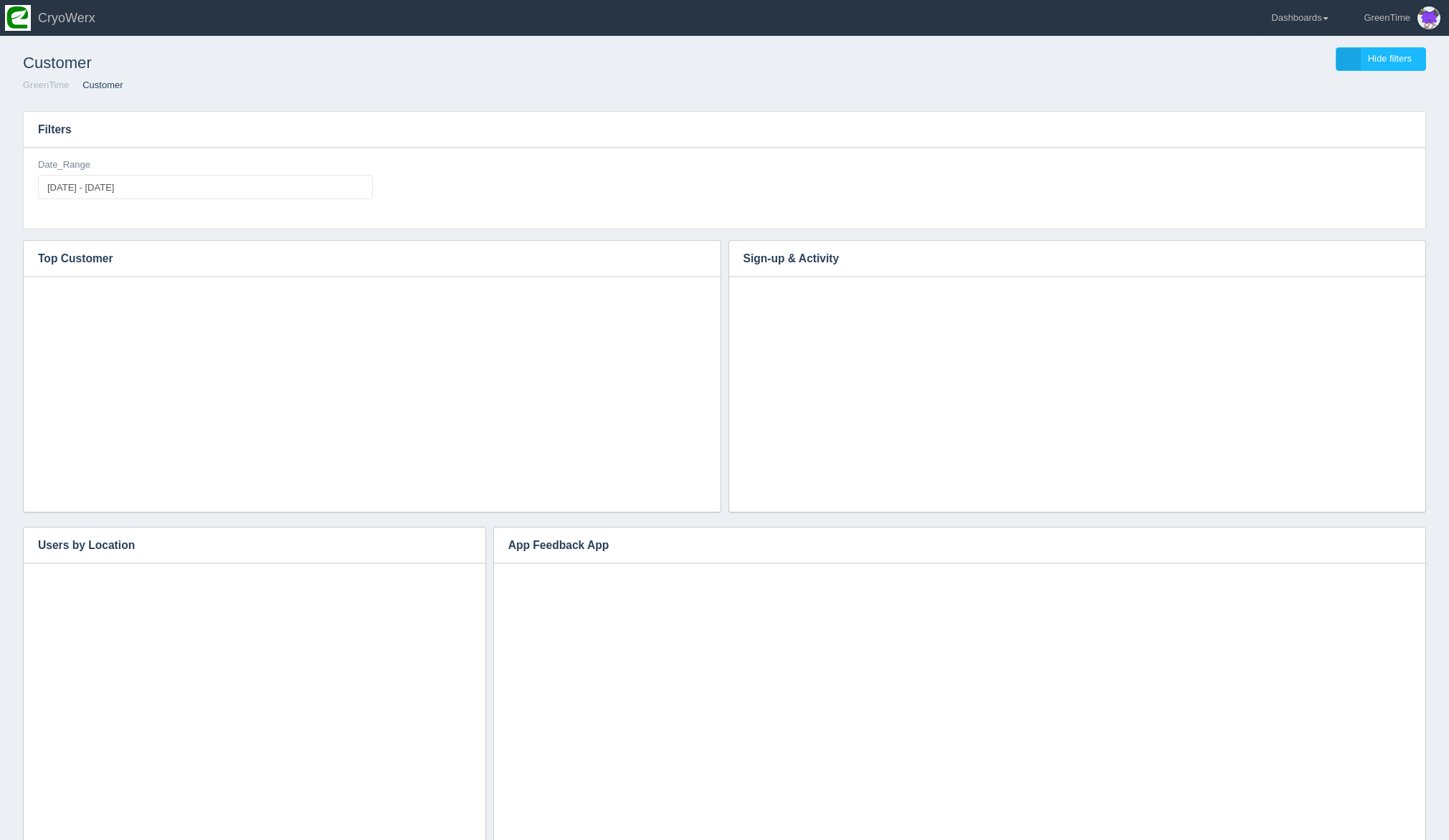  What do you see at coordinates (97, 86) in the screenshot?
I see `li: Customer` at bounding box center [97, 86].